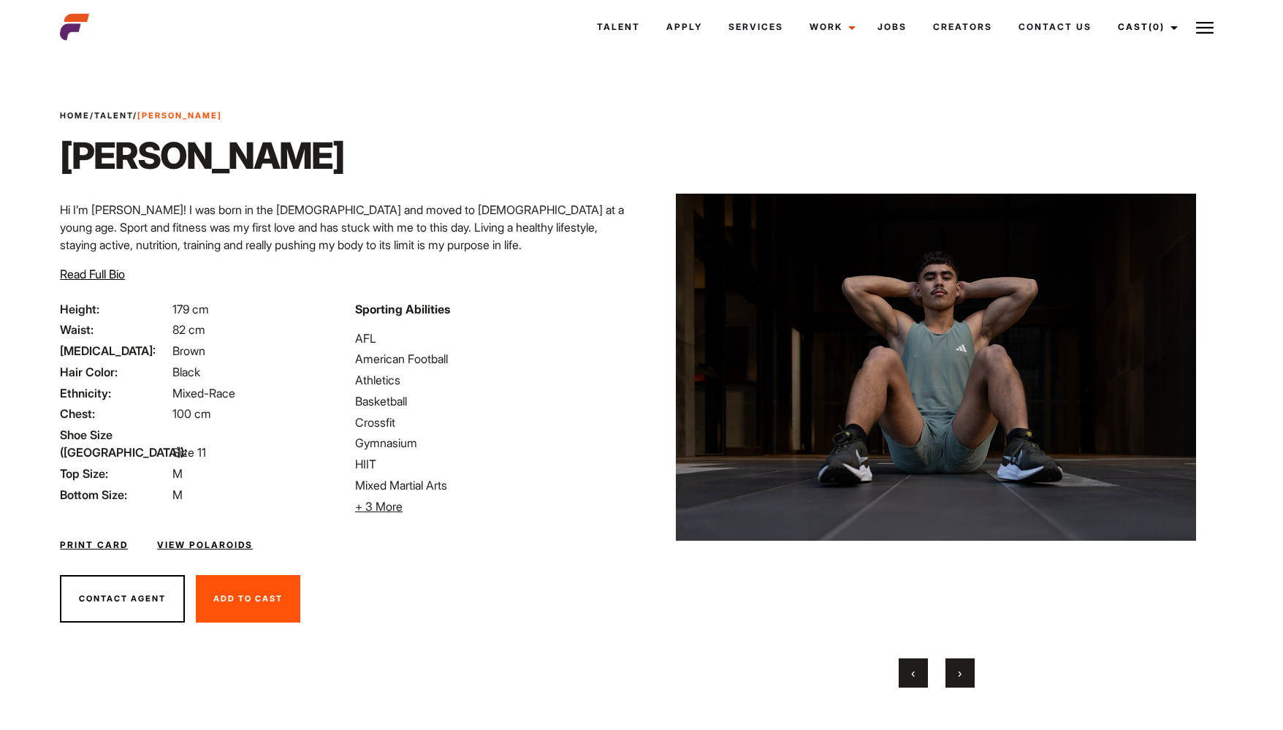 The height and width of the screenshot is (730, 1283). I want to click on li: Athletics, so click(494, 380).